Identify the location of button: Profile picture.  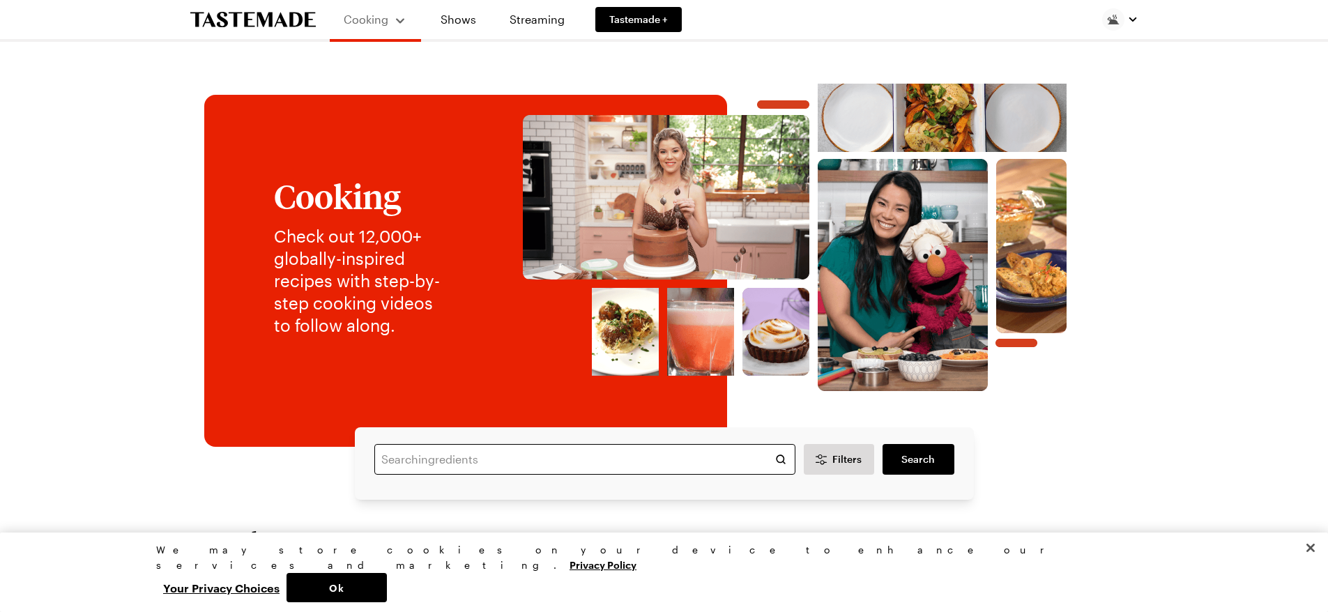
(1120, 20).